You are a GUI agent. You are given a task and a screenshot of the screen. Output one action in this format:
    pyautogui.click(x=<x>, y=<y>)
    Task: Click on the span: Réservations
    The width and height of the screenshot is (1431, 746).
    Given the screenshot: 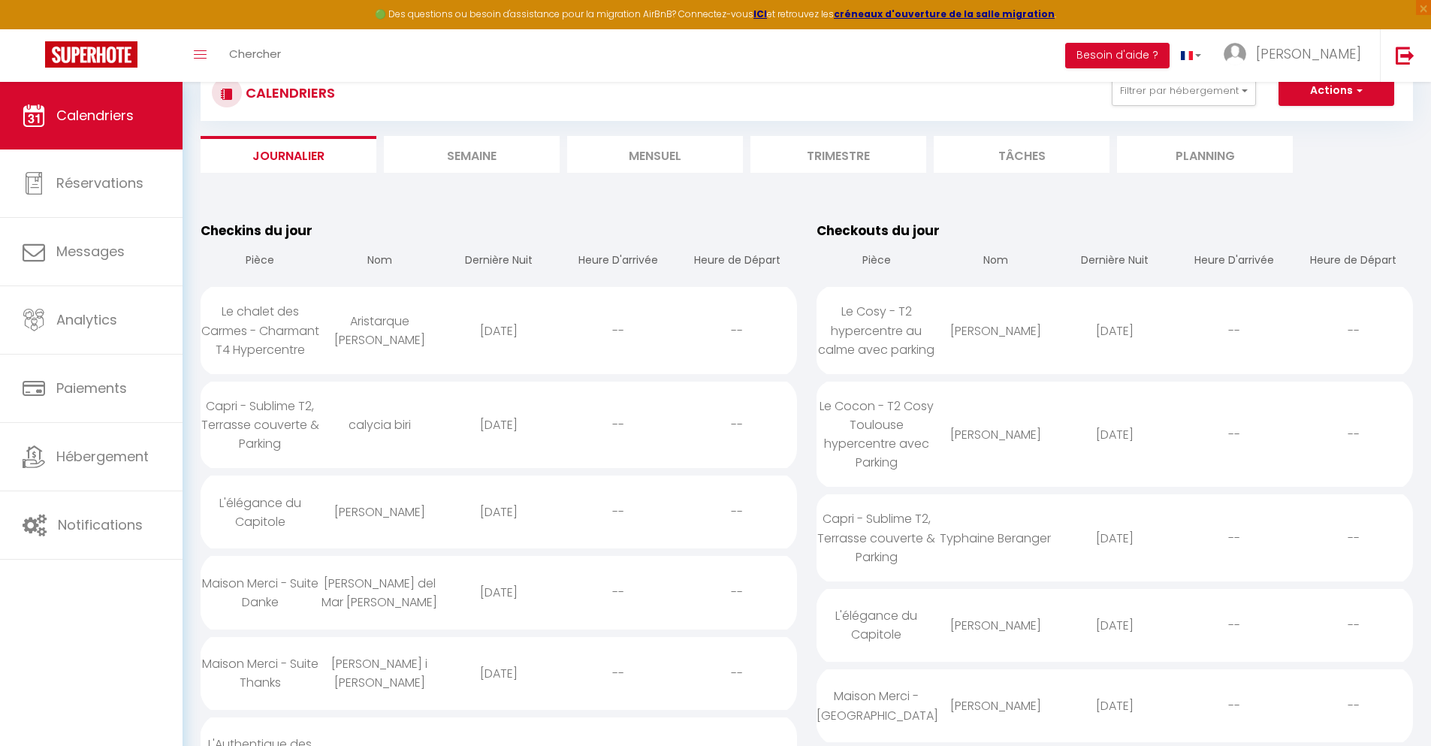 What is the action you would take?
    pyautogui.click(x=100, y=183)
    